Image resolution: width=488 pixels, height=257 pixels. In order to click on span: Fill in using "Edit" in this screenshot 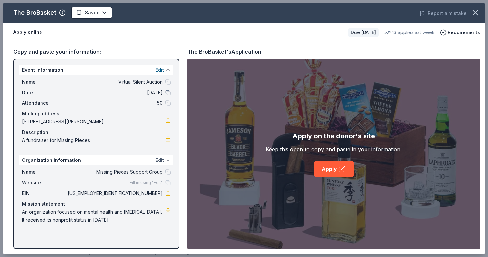, I will do `click(146, 183)`.